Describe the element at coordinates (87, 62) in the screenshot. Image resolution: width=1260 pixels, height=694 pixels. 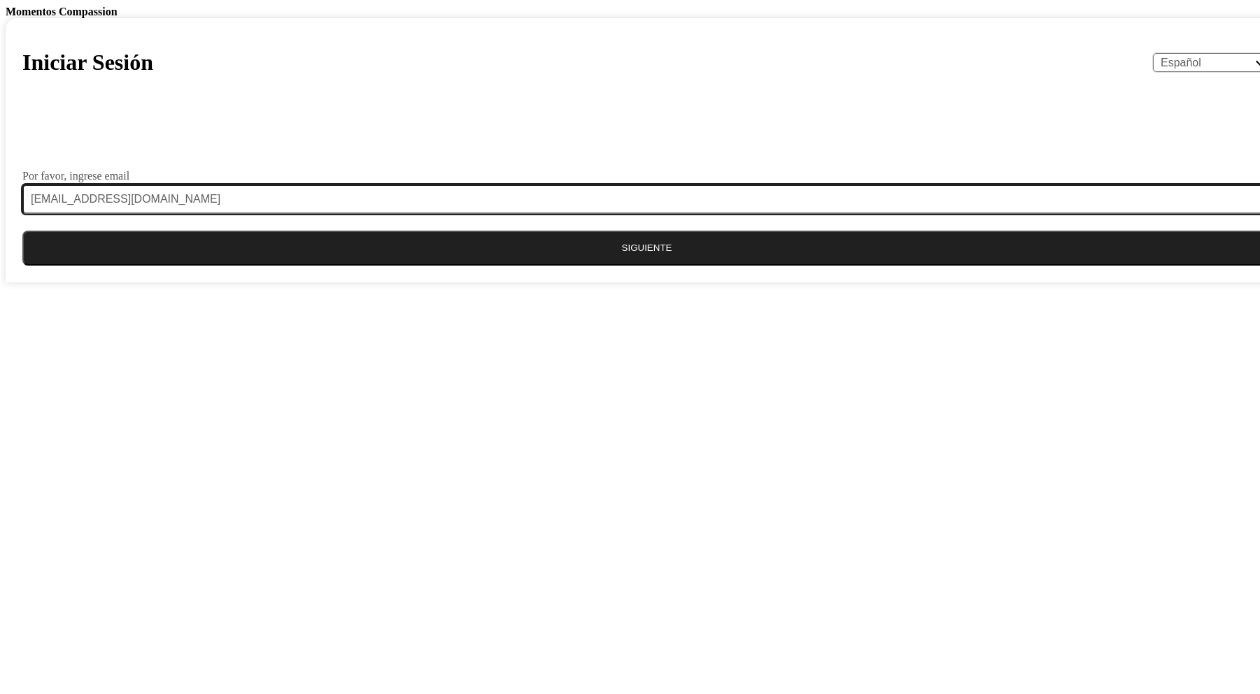
I see `h1: Iniciar Sesión` at that location.